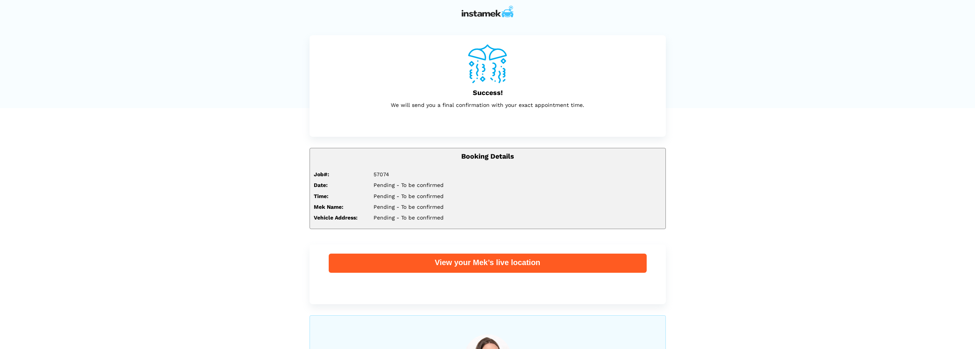 This screenshot has width=975, height=349. Describe the element at coordinates (488, 92) in the screenshot. I see `h5: Success!` at that location.